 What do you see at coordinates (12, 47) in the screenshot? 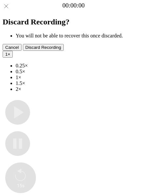
I see `button: Cancel` at bounding box center [12, 47].